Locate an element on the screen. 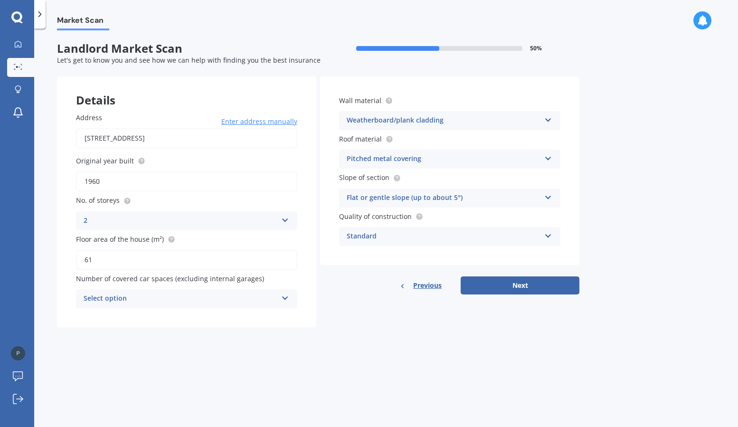  button: Next is located at coordinates (520, 285).